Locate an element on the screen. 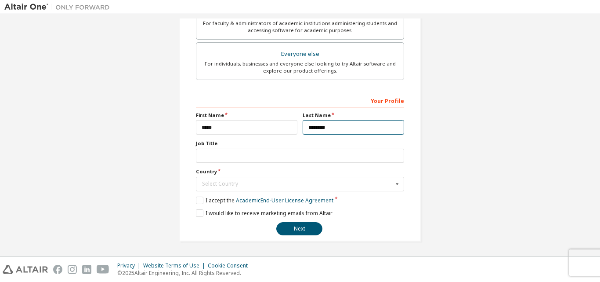 The image size is (600, 282). label: I would like to receive marketing emails from Altair is located at coordinates (264, 213).